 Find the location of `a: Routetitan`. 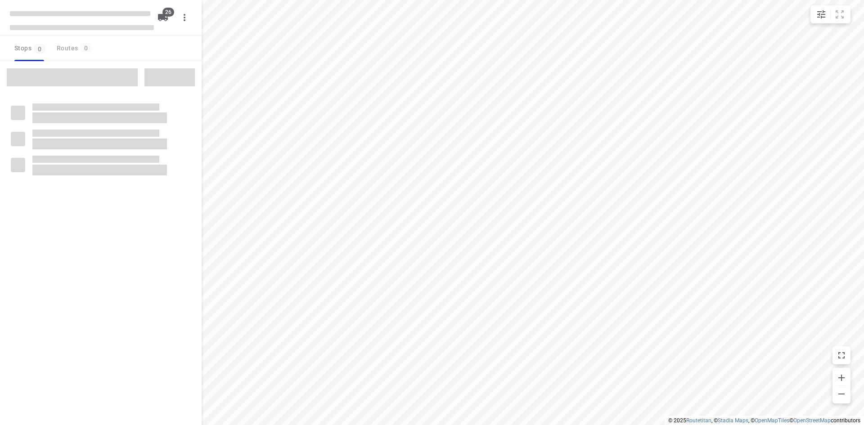

a: Routetitan is located at coordinates (699, 421).